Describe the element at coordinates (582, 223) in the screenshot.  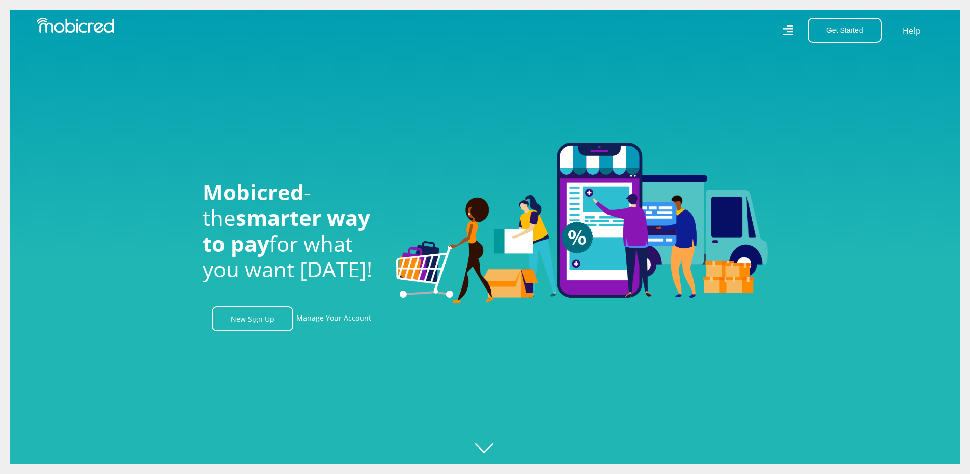
I see `img: Welcome to Mobicred` at that location.